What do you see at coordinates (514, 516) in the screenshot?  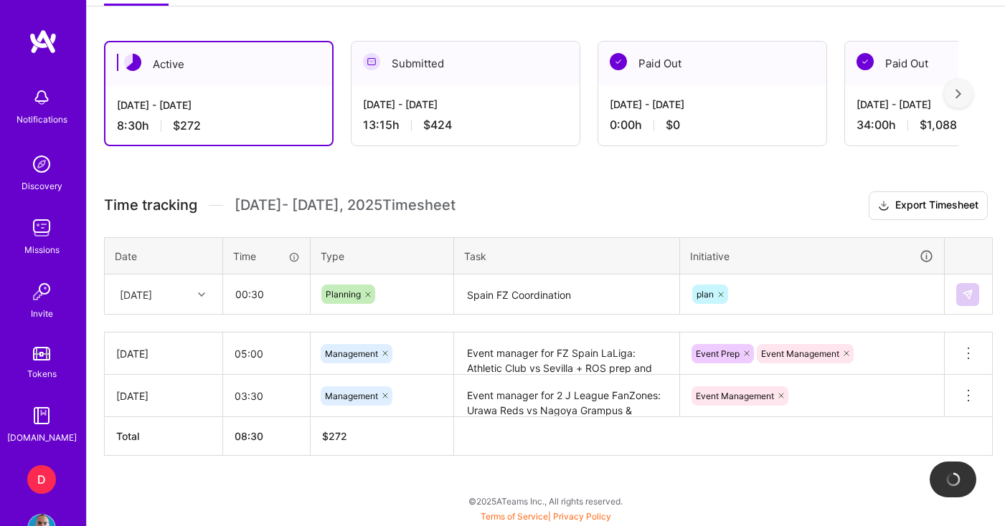 I see `a: Terms of Service` at bounding box center [514, 516].